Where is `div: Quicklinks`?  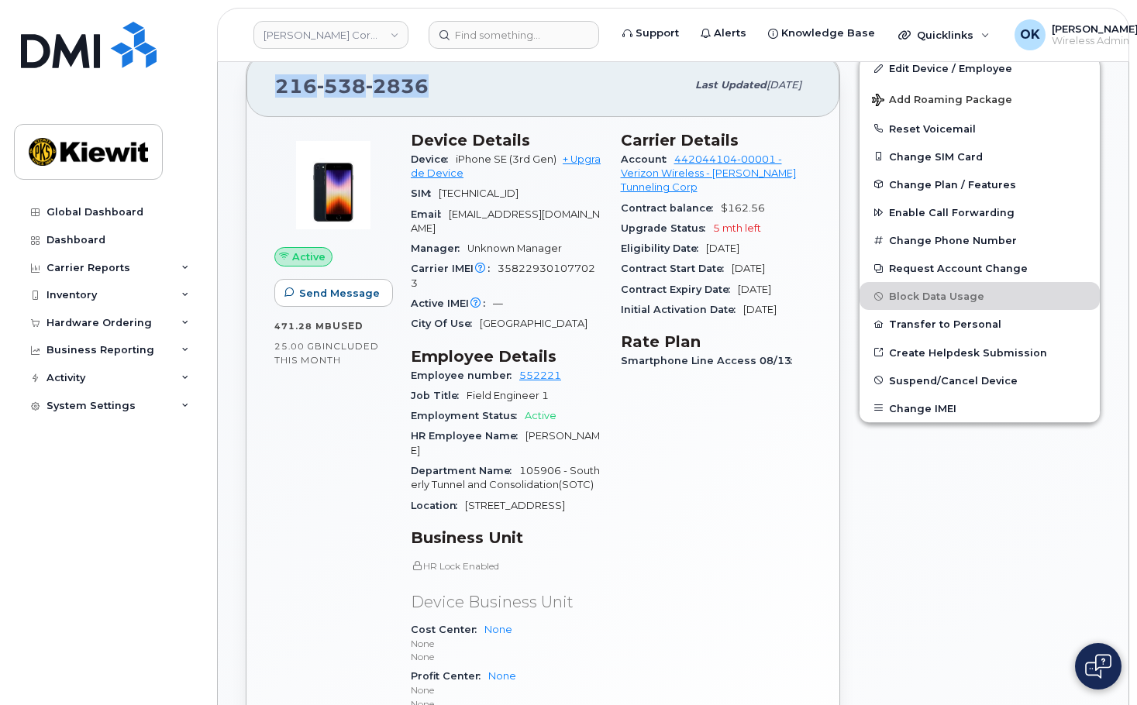
div: Quicklinks is located at coordinates (944, 35).